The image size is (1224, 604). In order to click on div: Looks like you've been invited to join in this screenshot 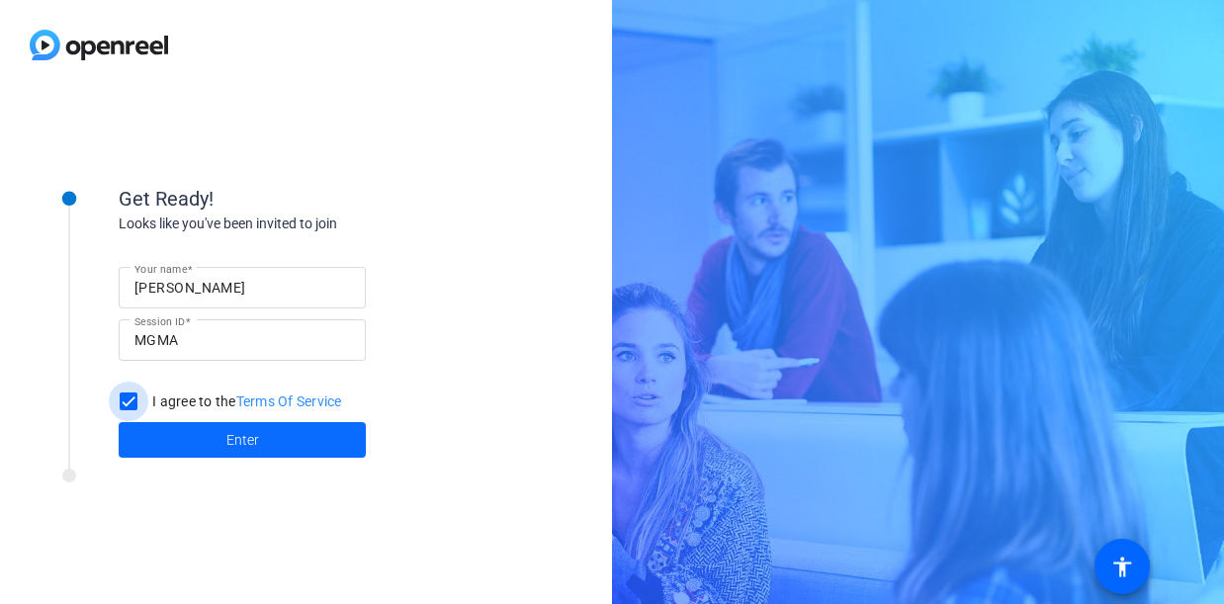, I will do `click(316, 223)`.